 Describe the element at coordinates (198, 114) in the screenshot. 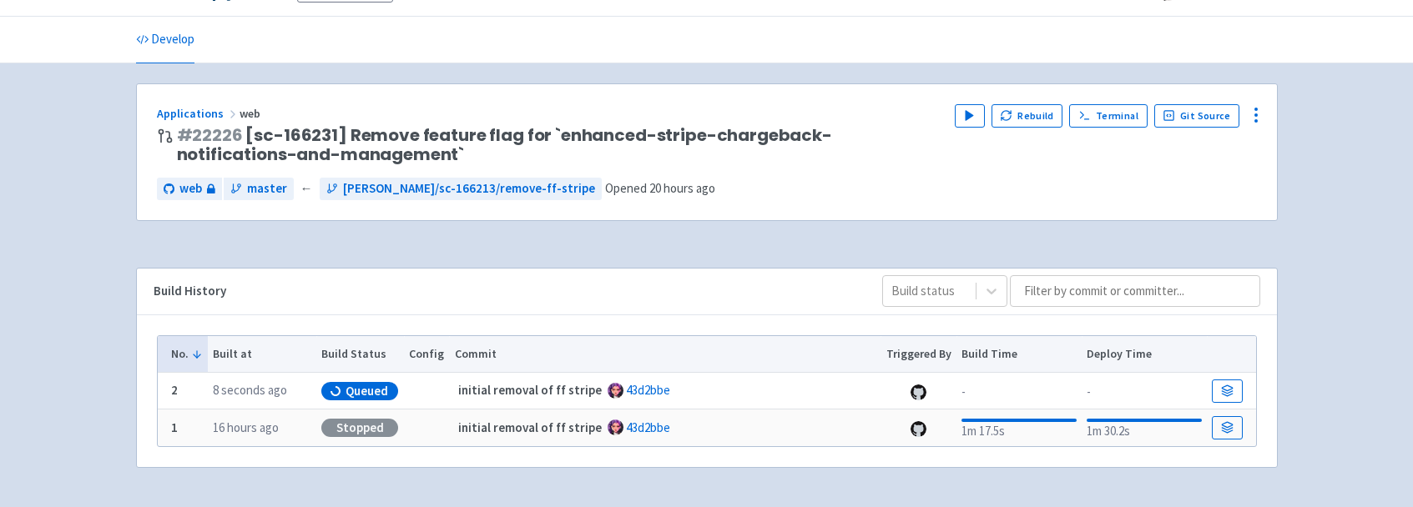

I see `a: Applications` at that location.